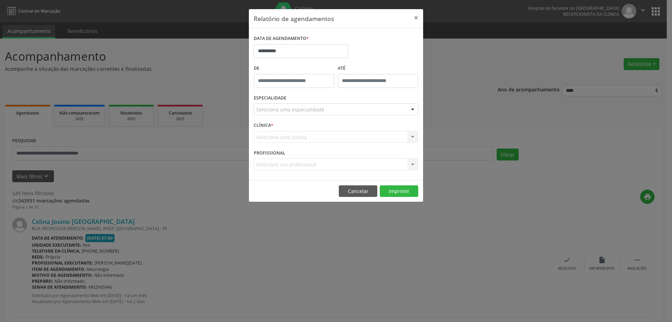 The height and width of the screenshot is (322, 672). Describe the element at coordinates (270, 98) in the screenshot. I see `label: ESPECIALIDADE` at that location.